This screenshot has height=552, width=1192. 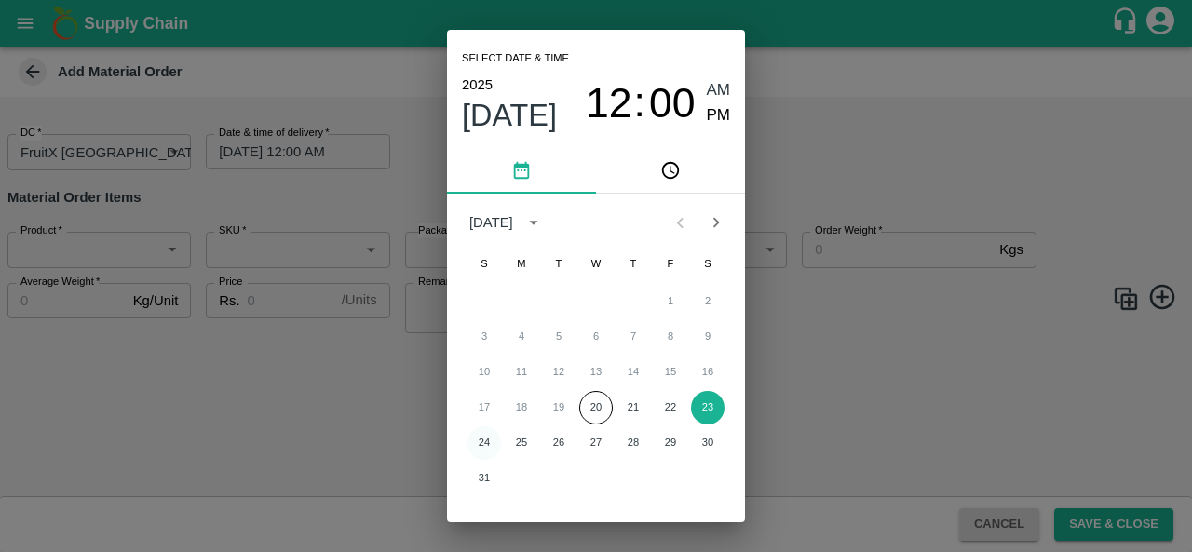 What do you see at coordinates (719, 115) in the screenshot?
I see `button: PM` at bounding box center [719, 115].